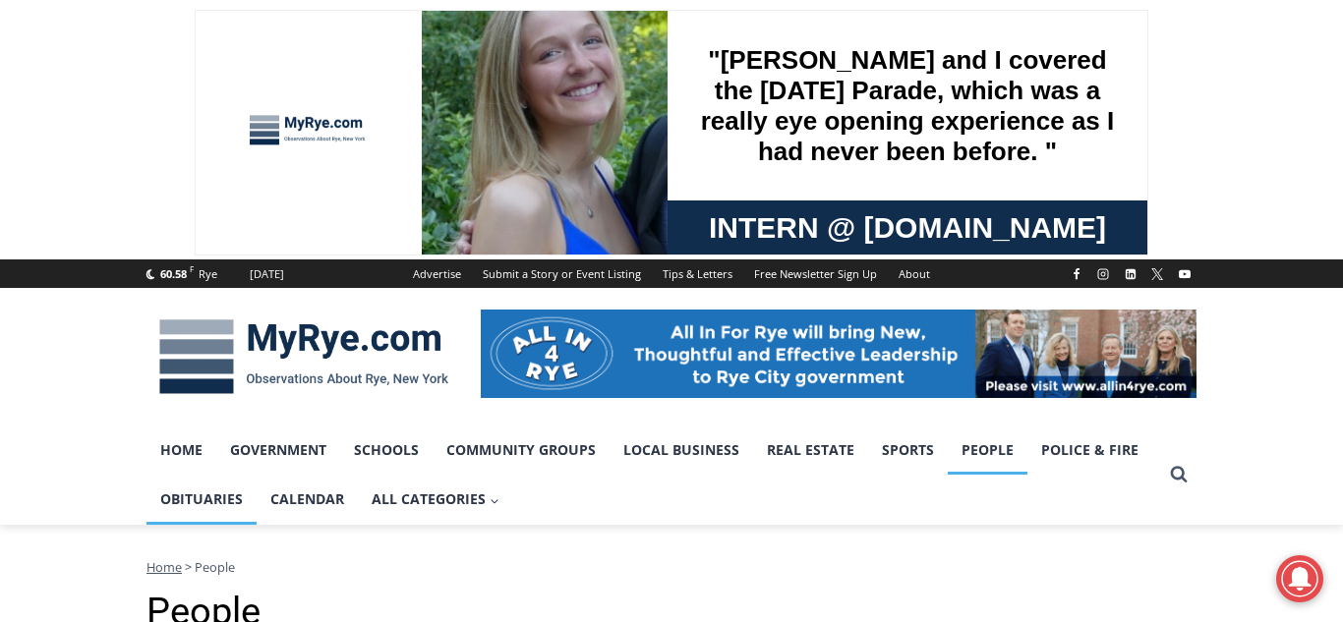  I want to click on a: All in for Rye, so click(839, 354).